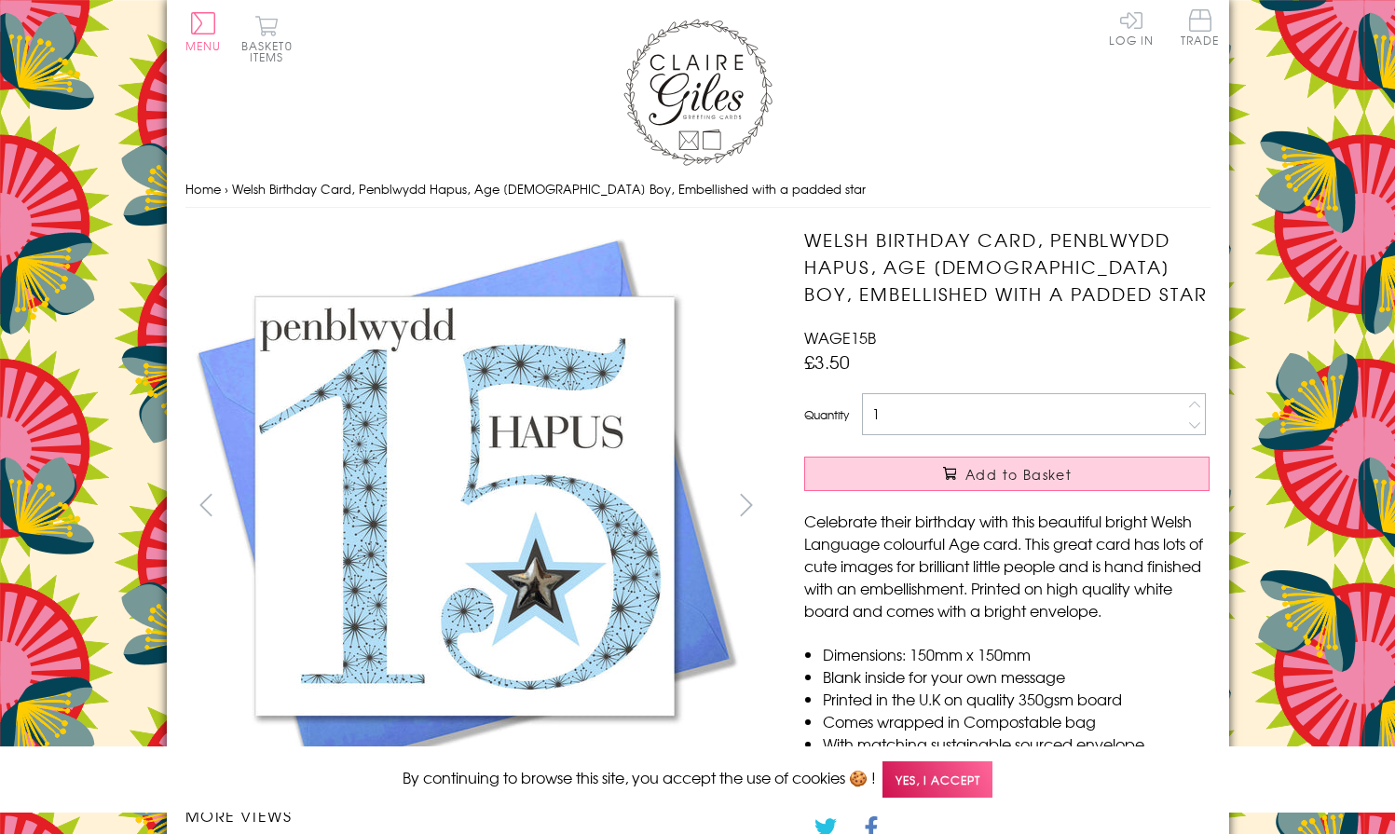  I want to click on p: Celebrate their birthday with this beautiful bright Welsh Language colourful Age card. This great..., so click(1006, 566).